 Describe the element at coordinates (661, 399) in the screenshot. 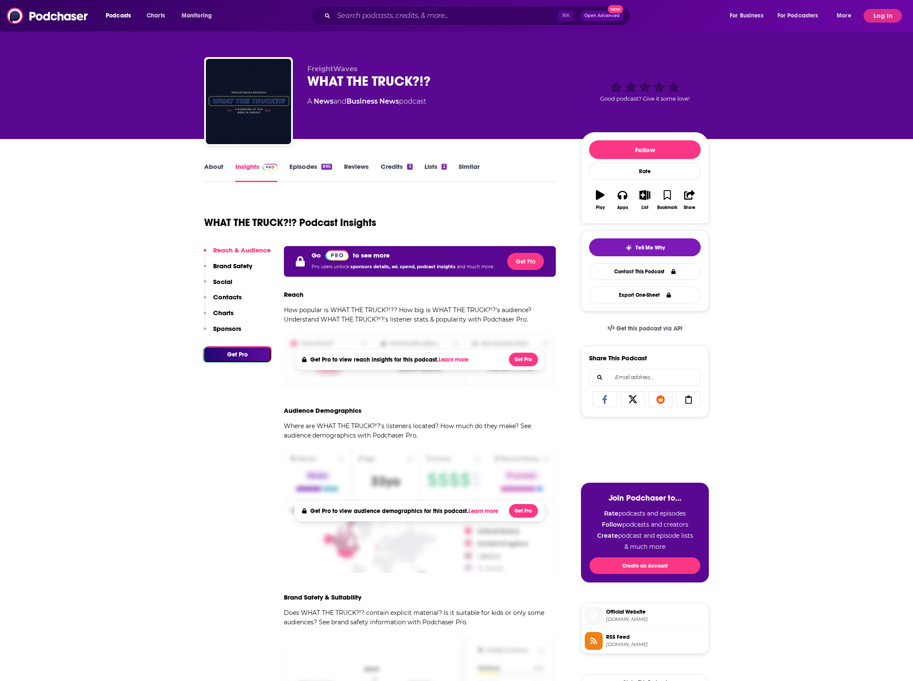

I see `a: Share on Reddit` at that location.